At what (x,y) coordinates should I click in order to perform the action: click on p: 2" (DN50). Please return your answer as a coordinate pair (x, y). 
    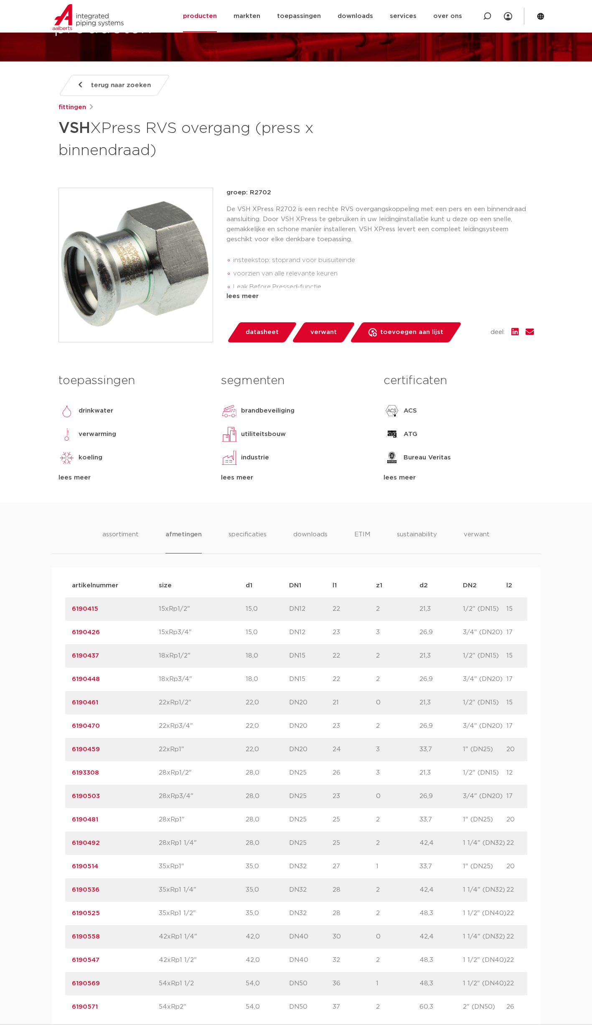
    Looking at the image, I should click on (485, 1007).